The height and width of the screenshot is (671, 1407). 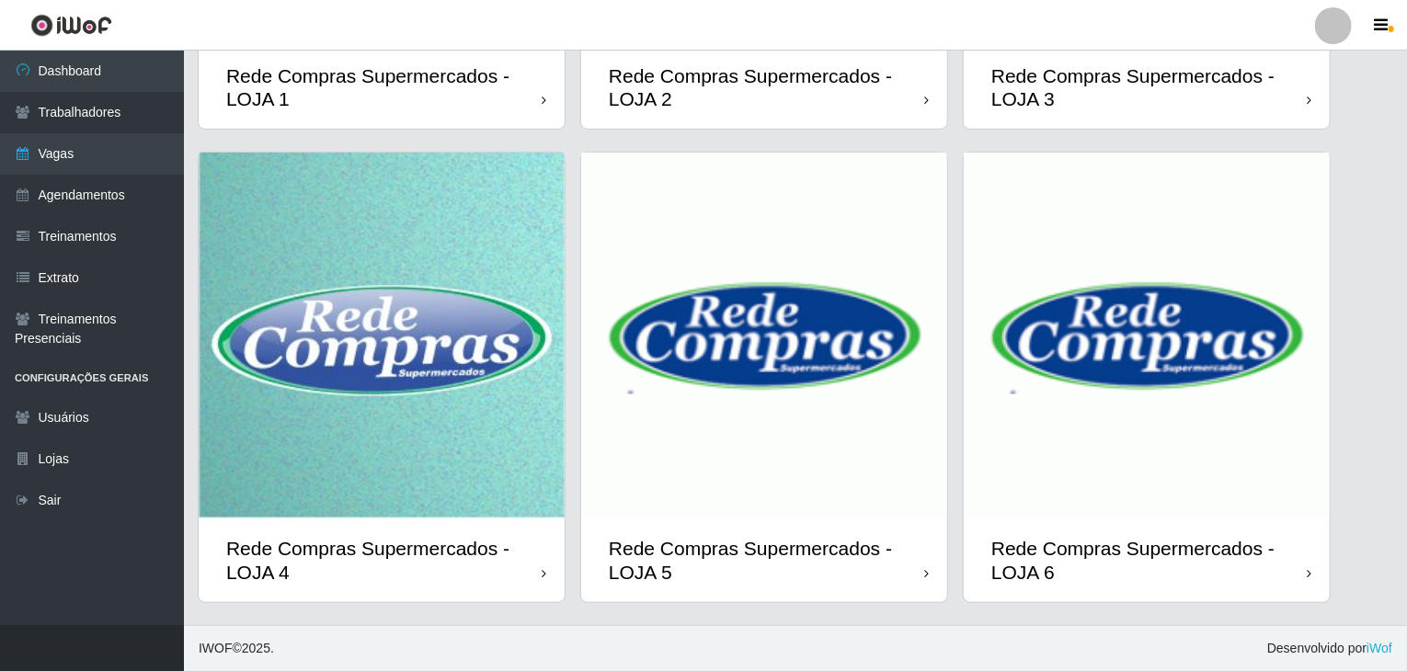 I want to click on a: Rede Compras Supermercados - LOJA 6, so click(x=1147, y=377).